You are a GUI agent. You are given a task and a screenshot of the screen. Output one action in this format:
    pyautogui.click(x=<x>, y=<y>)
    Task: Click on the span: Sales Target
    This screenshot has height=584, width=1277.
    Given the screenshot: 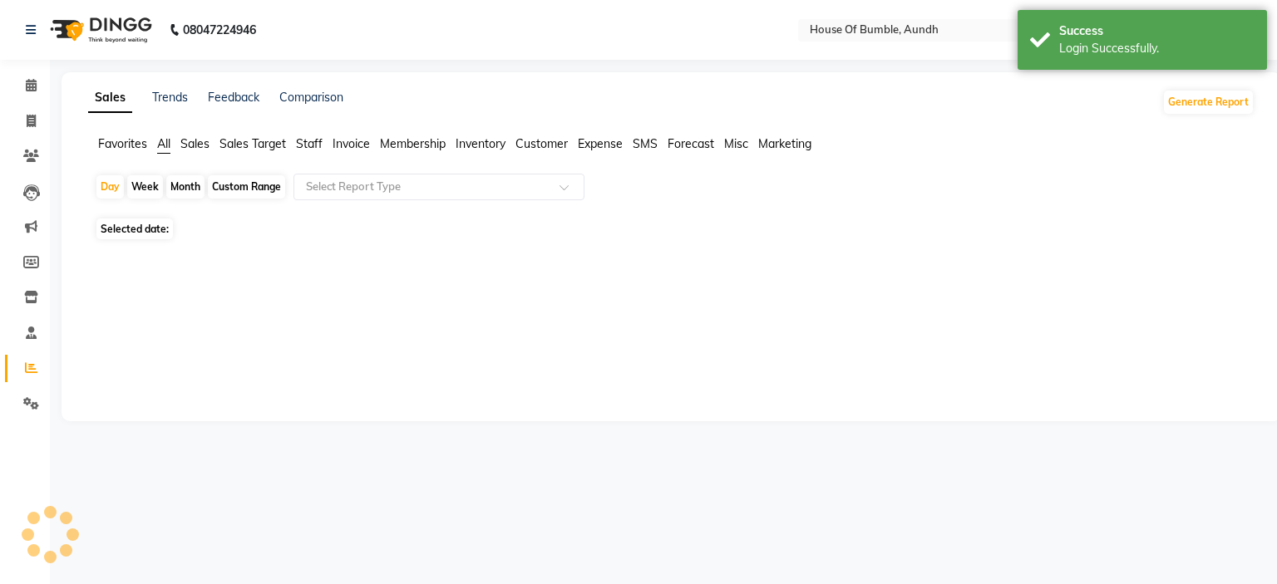 What is the action you would take?
    pyautogui.click(x=253, y=144)
    